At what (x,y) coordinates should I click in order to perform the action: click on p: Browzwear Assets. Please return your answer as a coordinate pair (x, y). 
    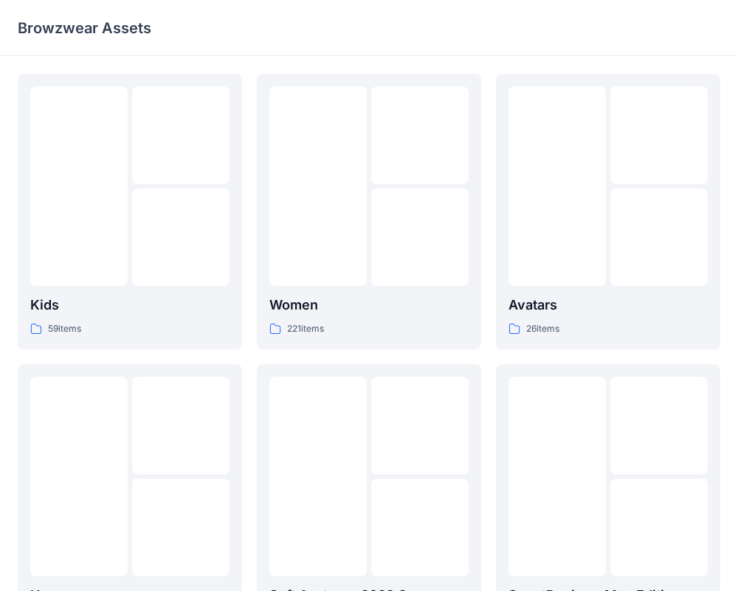
    Looking at the image, I should click on (84, 28).